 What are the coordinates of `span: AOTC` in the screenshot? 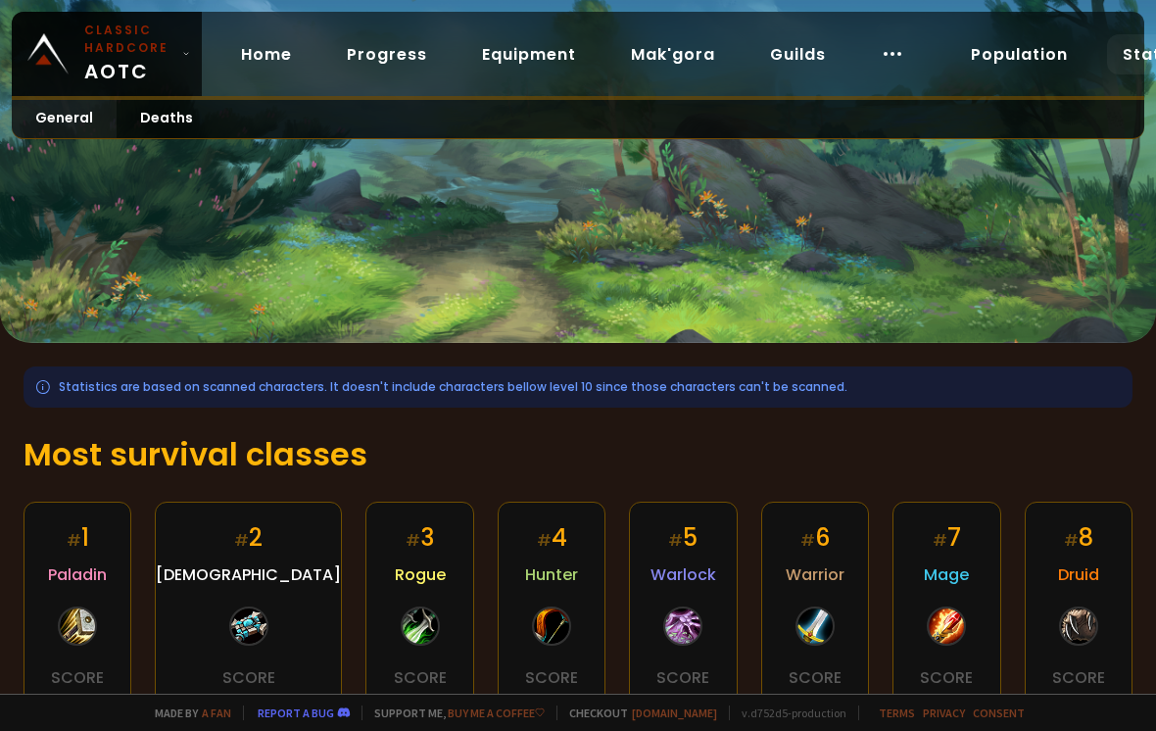 It's located at (129, 54).